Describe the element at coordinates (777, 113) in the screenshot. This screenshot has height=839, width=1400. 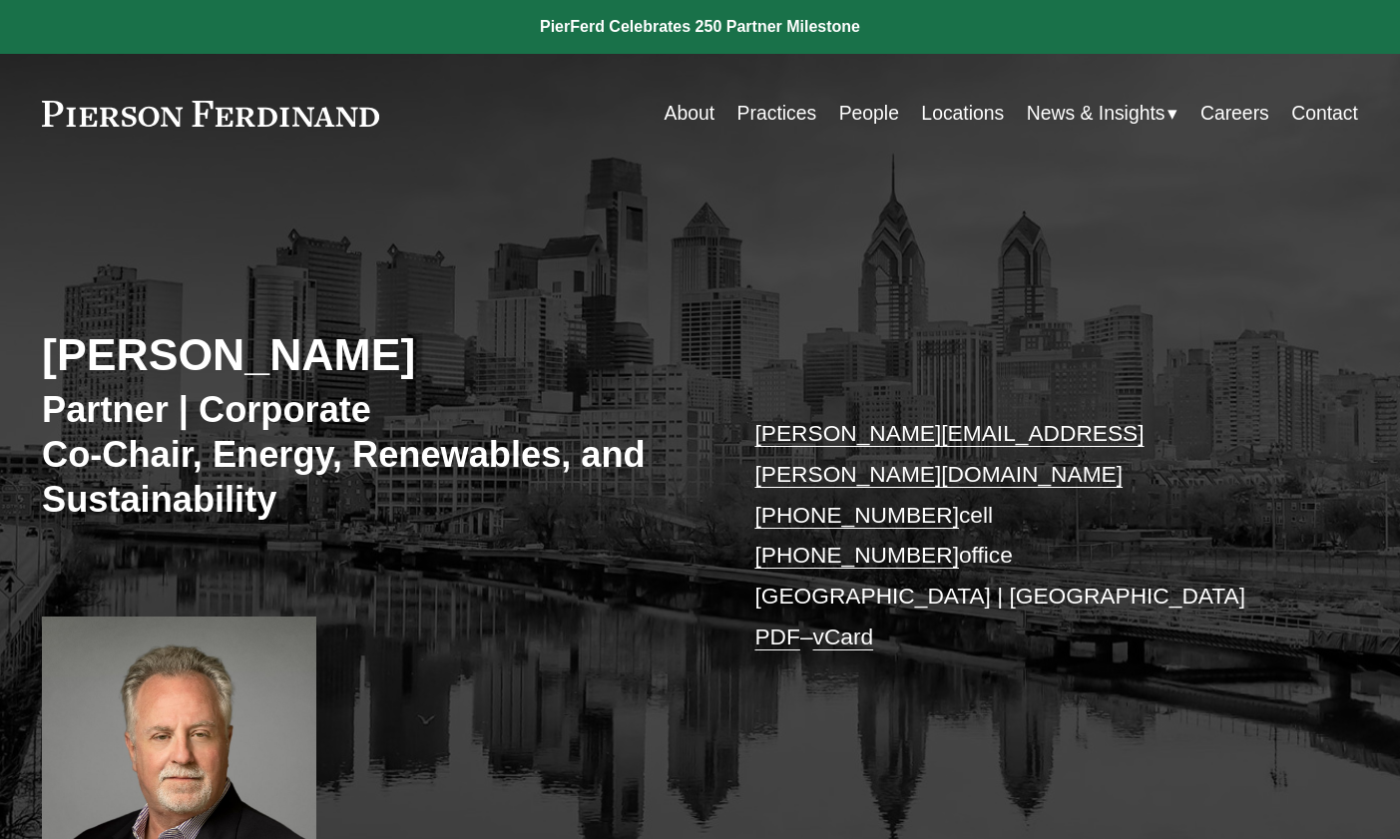
I see `a: Practices` at that location.